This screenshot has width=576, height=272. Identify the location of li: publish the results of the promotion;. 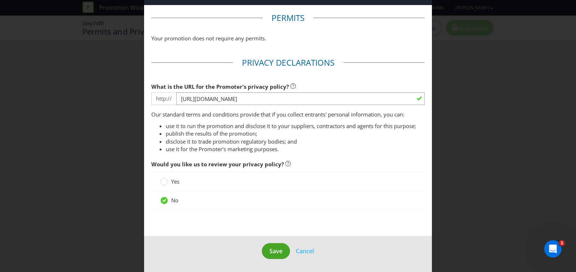
(295, 134).